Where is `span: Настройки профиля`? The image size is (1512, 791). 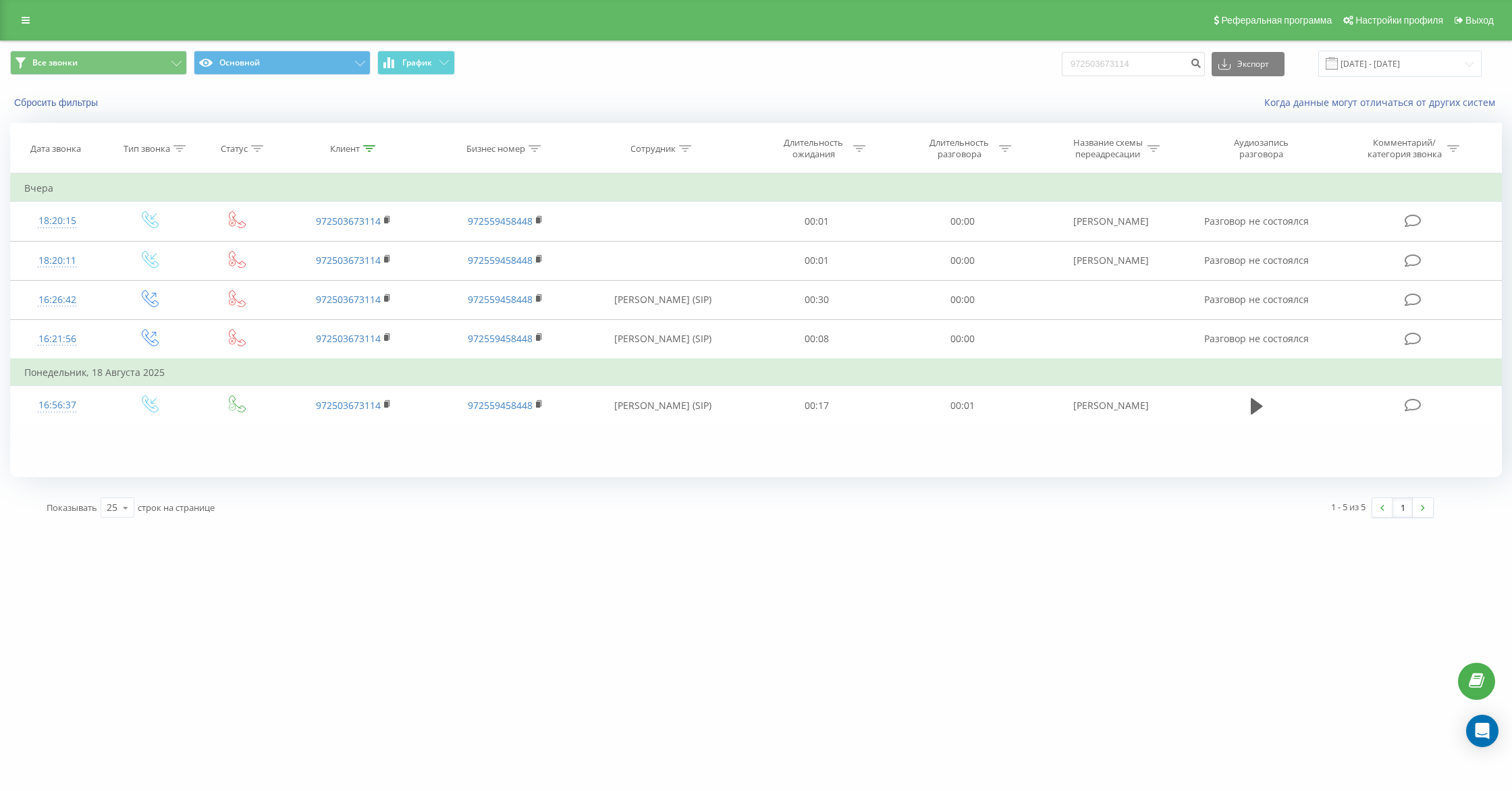
span: Настройки профиля is located at coordinates (1399, 20).